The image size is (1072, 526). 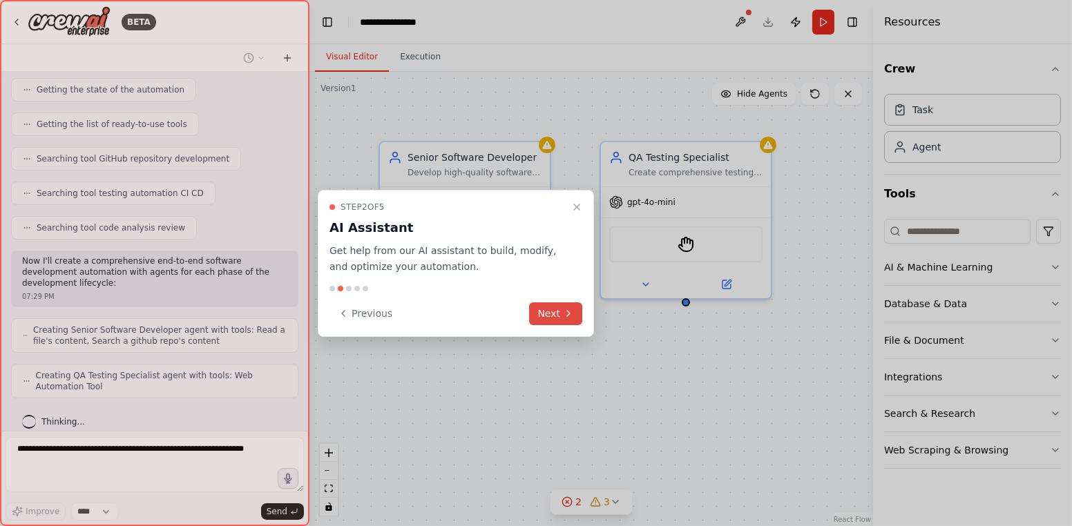 I want to click on h3: AI Assistant, so click(x=447, y=228).